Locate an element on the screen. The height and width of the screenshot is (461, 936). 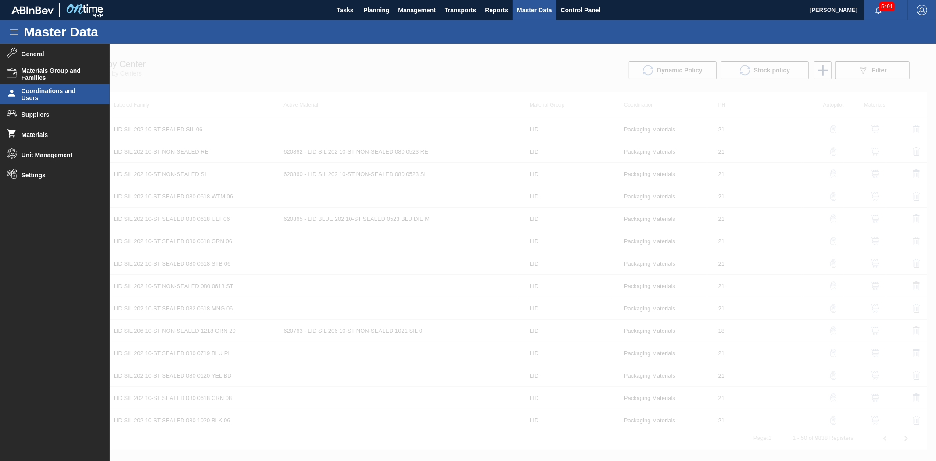
span: Reports is located at coordinates (496, 10).